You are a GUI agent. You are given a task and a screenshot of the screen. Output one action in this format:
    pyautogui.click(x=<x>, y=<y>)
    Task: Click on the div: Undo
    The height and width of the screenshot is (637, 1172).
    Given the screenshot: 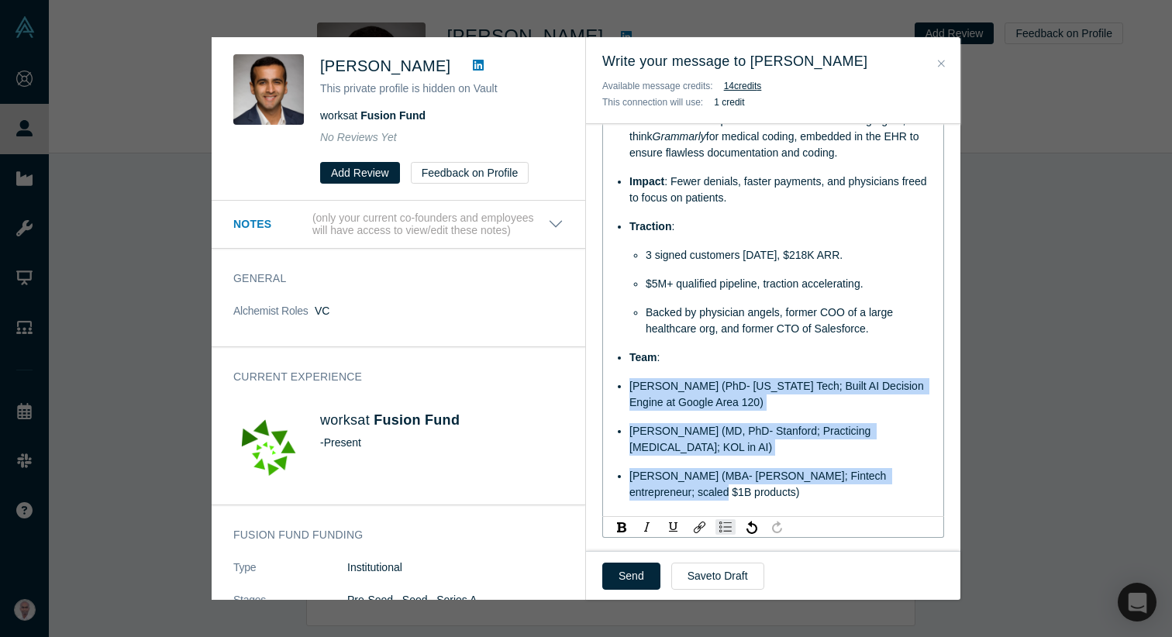 What is the action you would take?
    pyautogui.click(x=751, y=527)
    